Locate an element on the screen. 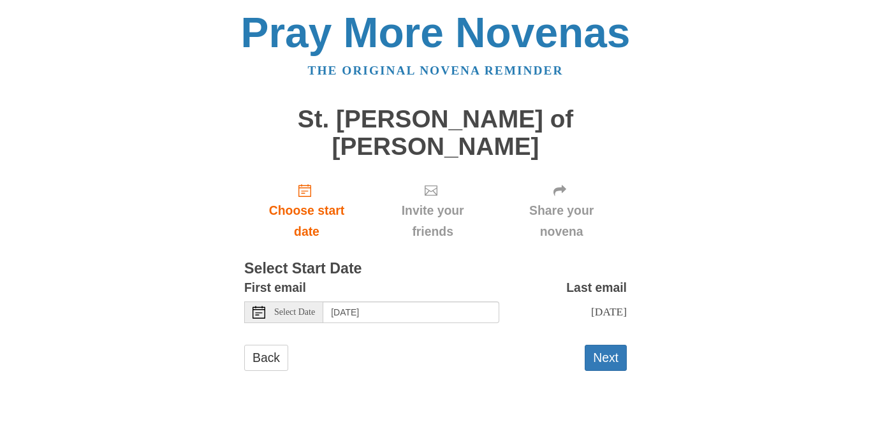  span: Share your novena is located at coordinates (561, 221).